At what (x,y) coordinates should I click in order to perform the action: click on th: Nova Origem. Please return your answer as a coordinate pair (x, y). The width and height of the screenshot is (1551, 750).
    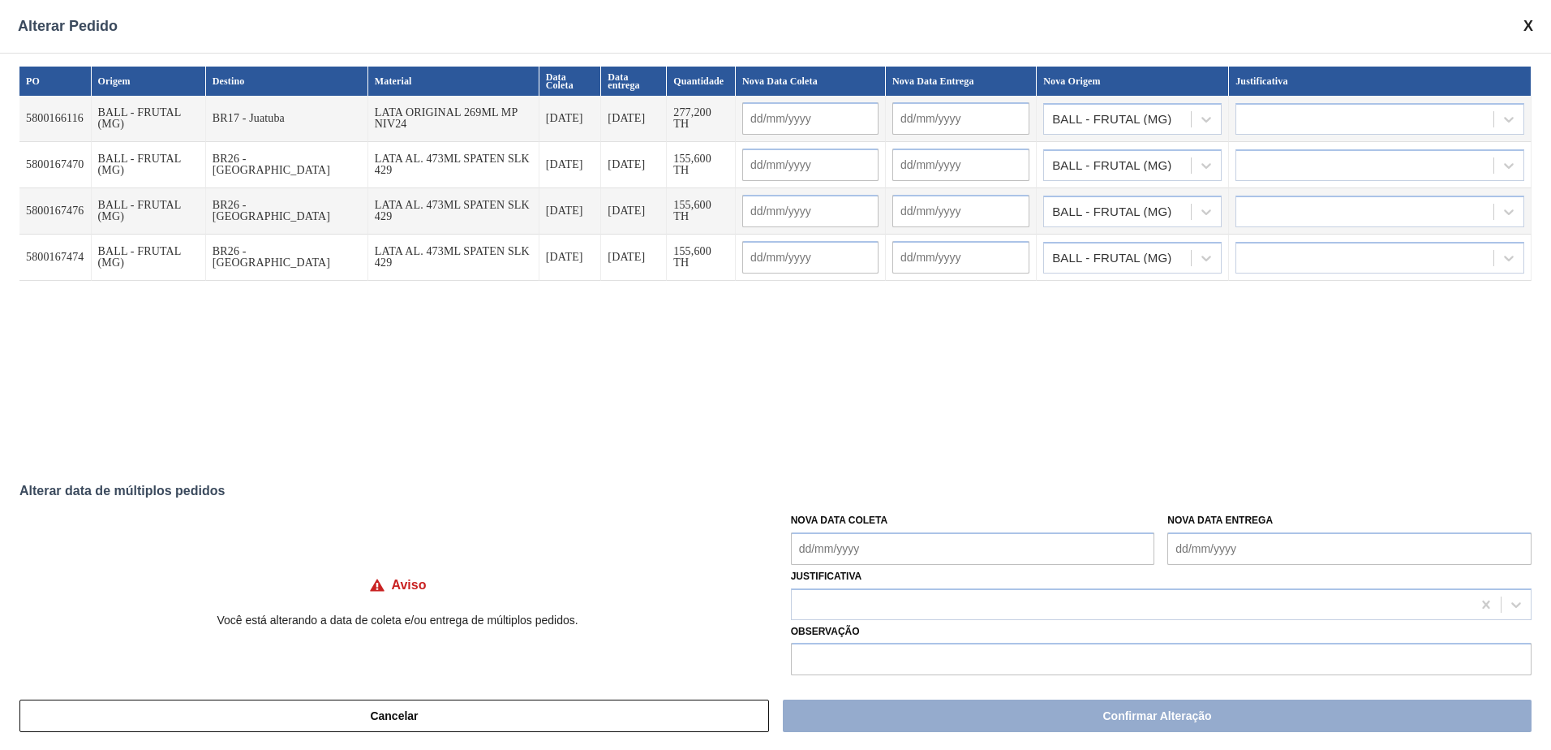
    Looking at the image, I should click on (1133, 81).